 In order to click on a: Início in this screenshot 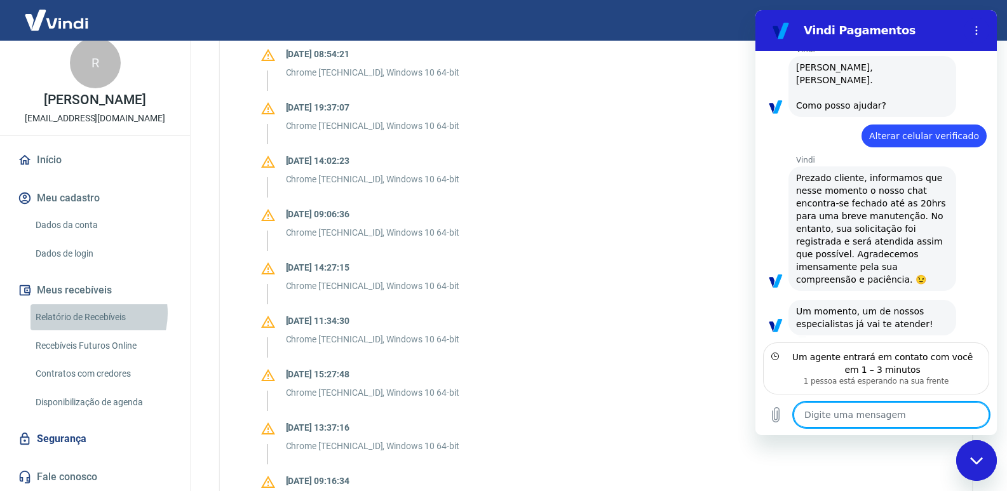, I will do `click(95, 160)`.